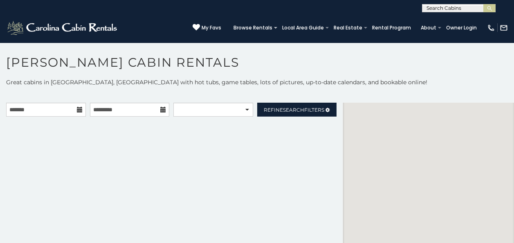 The width and height of the screenshot is (514, 243). I want to click on a: About, so click(429, 28).